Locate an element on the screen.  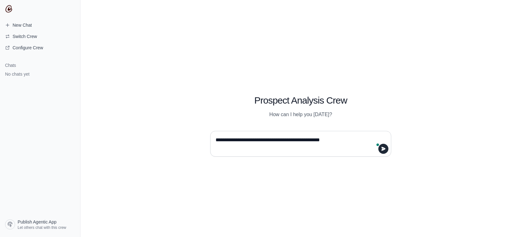
a: Configure Crew is located at coordinates (40, 48).